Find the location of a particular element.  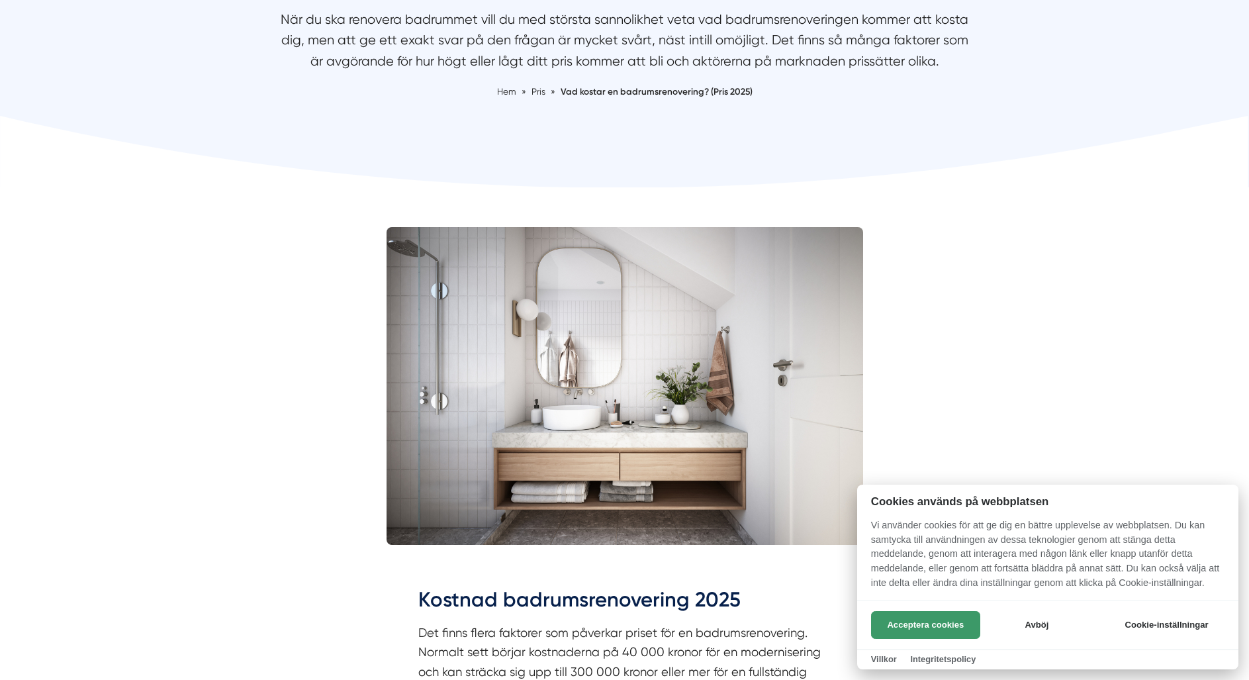

button: Avböj is located at coordinates (1037, 625).